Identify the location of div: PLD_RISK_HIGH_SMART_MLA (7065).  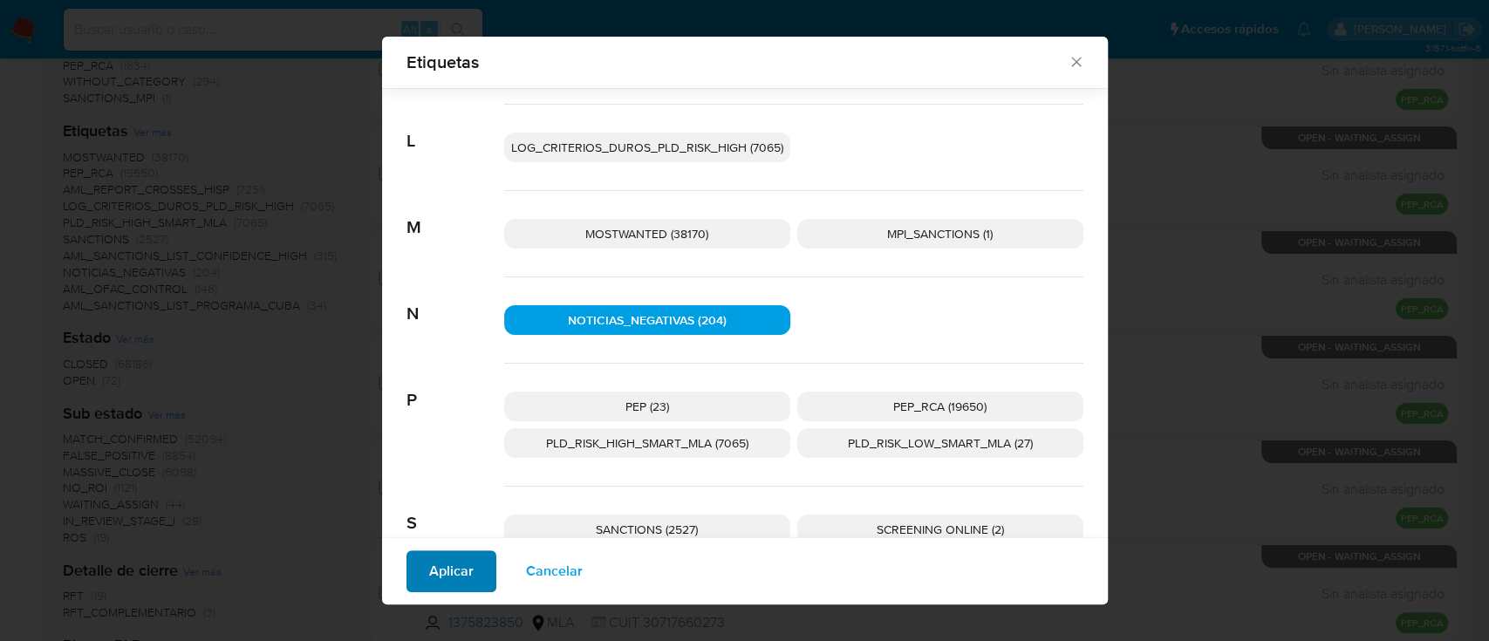
(647, 443).